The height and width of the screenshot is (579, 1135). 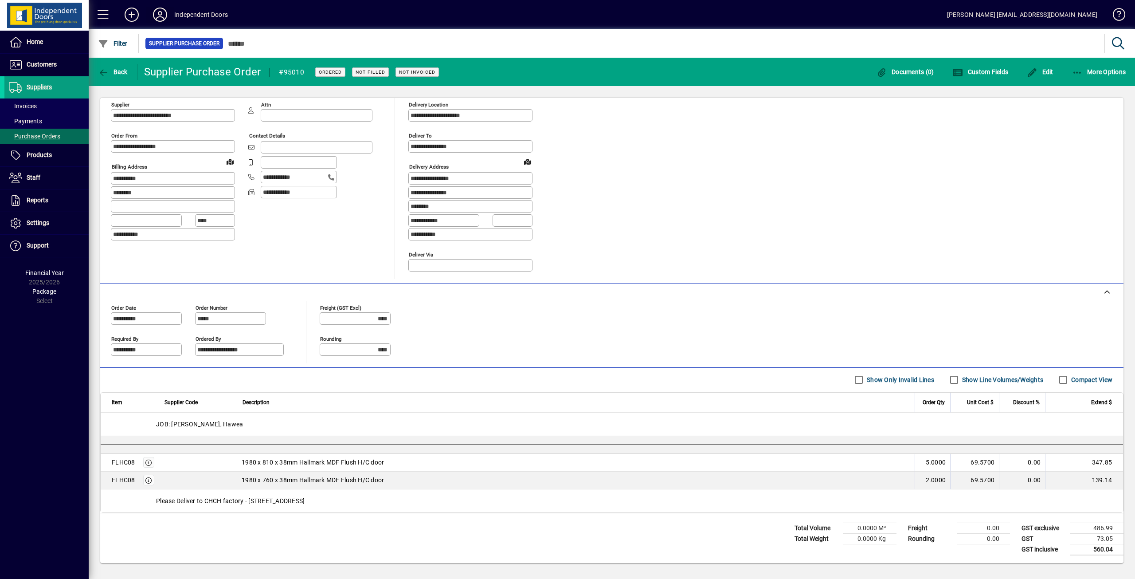 I want to click on span: Purchase Orders, so click(x=35, y=136).